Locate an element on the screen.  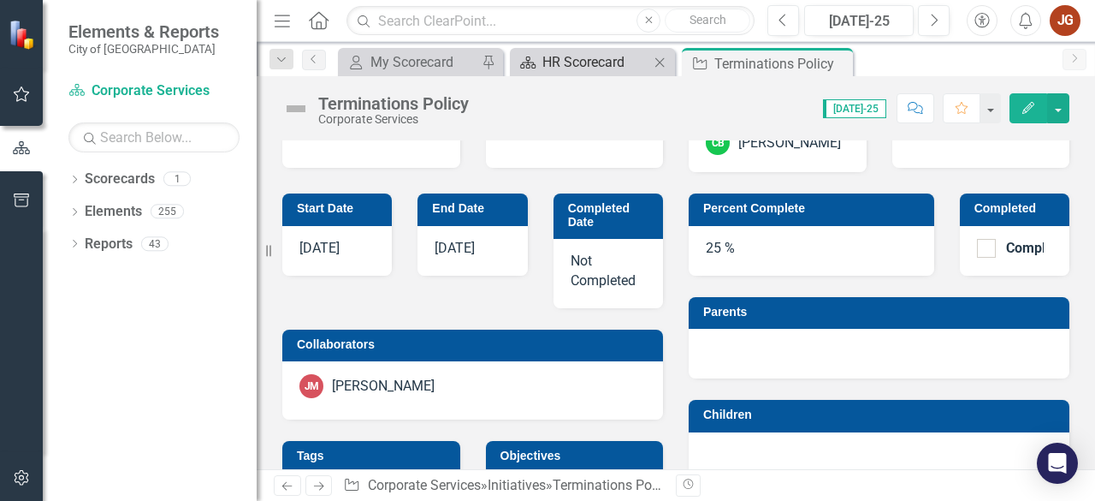
div: Open Intercom Messenger is located at coordinates (1057, 463).